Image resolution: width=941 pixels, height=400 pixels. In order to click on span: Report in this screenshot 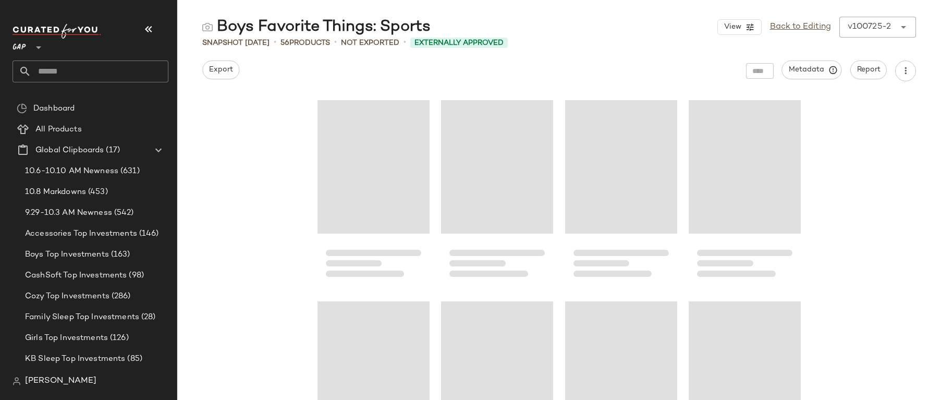, I will do `click(869, 70)`.